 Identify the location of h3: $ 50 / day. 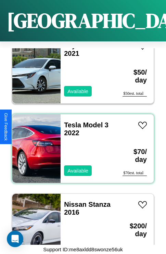
(135, 76).